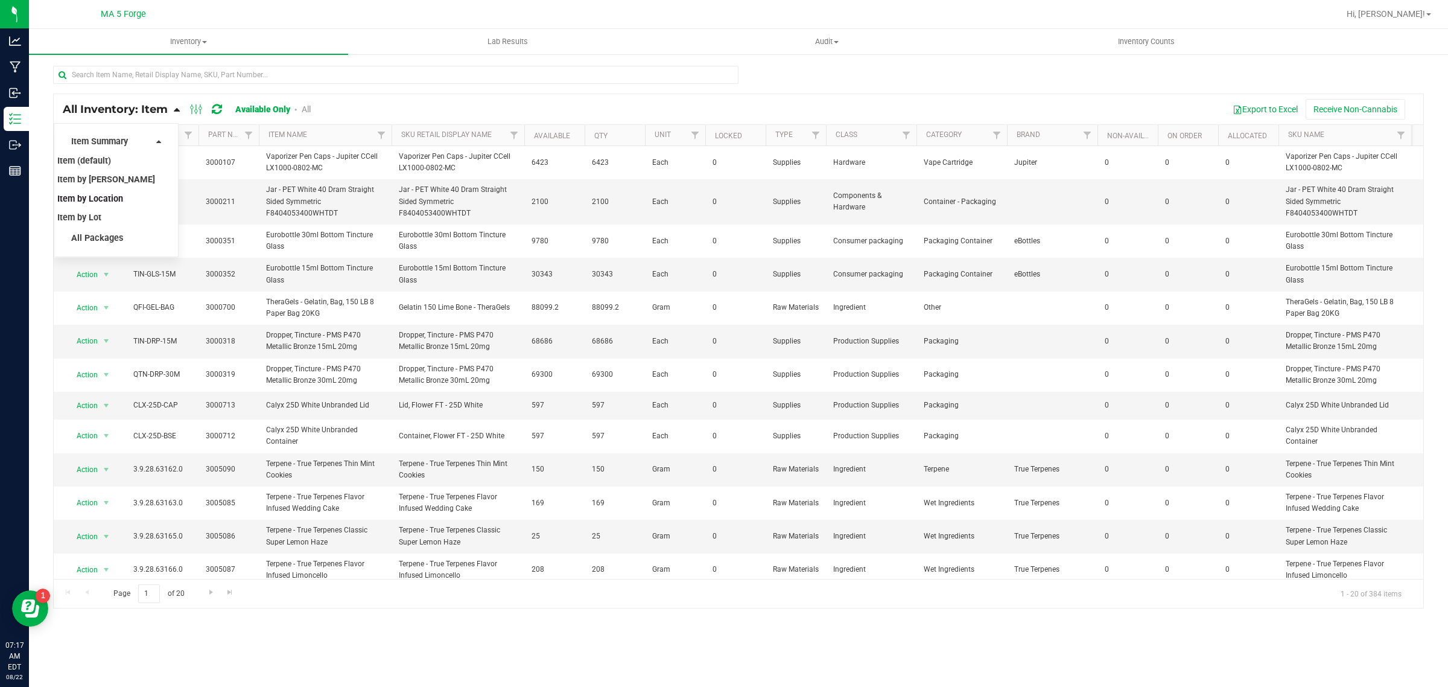  What do you see at coordinates (1052, 274) in the screenshot?
I see `span: eBottles` at bounding box center [1052, 274].